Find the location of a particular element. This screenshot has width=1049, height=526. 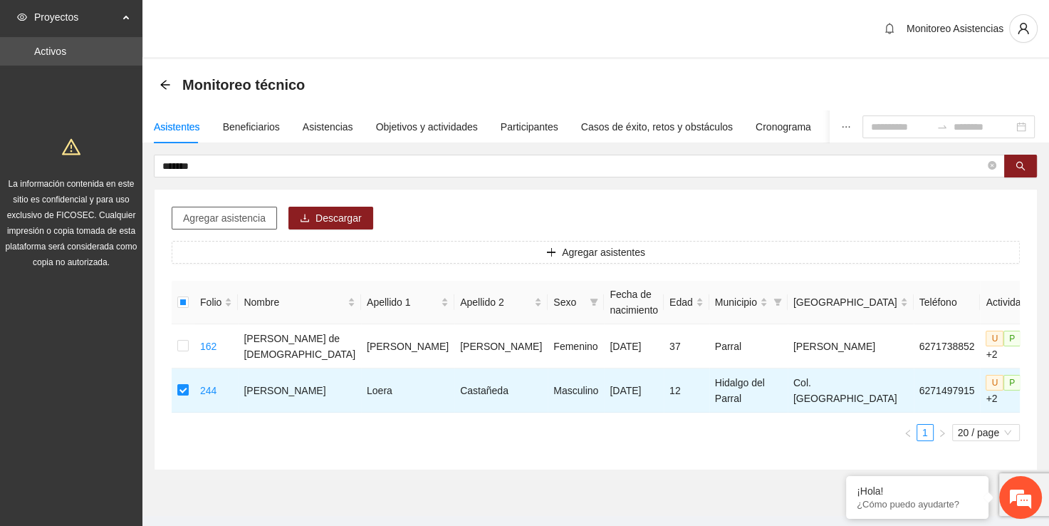

th: Edad is located at coordinates (687, 302).